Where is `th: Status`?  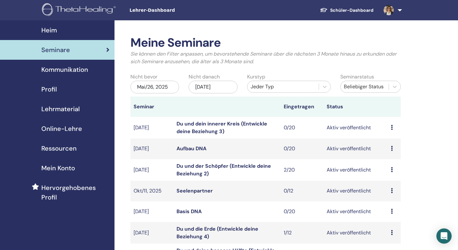
th: Status is located at coordinates (356, 107).